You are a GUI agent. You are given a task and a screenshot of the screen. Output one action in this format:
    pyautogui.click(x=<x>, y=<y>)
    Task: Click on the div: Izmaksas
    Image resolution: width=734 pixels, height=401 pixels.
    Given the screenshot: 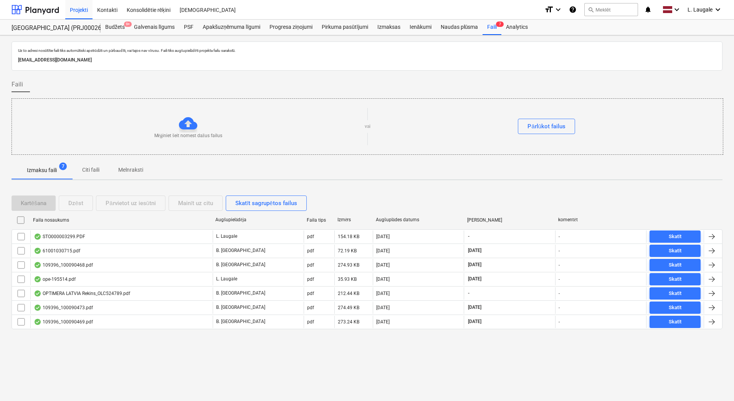 What is the action you would take?
    pyautogui.click(x=389, y=27)
    